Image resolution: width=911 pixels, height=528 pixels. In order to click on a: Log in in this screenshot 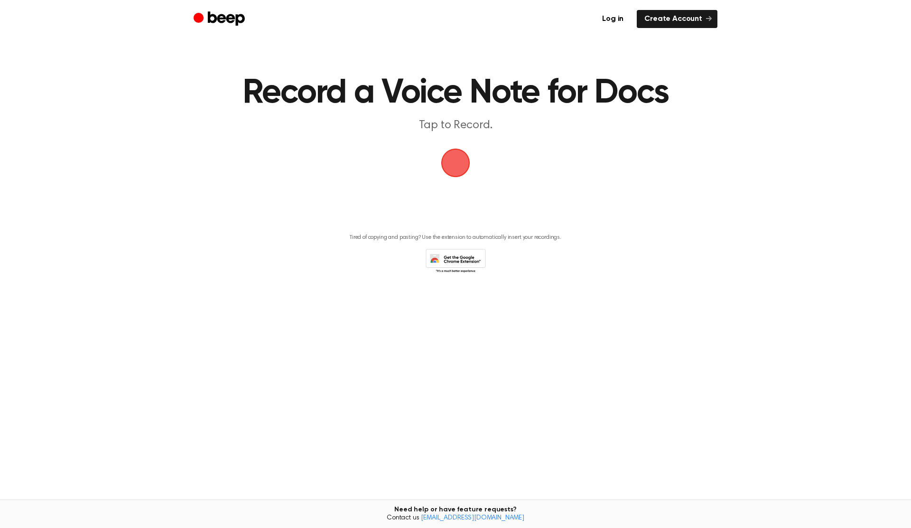, I will do `click(613, 19)`.